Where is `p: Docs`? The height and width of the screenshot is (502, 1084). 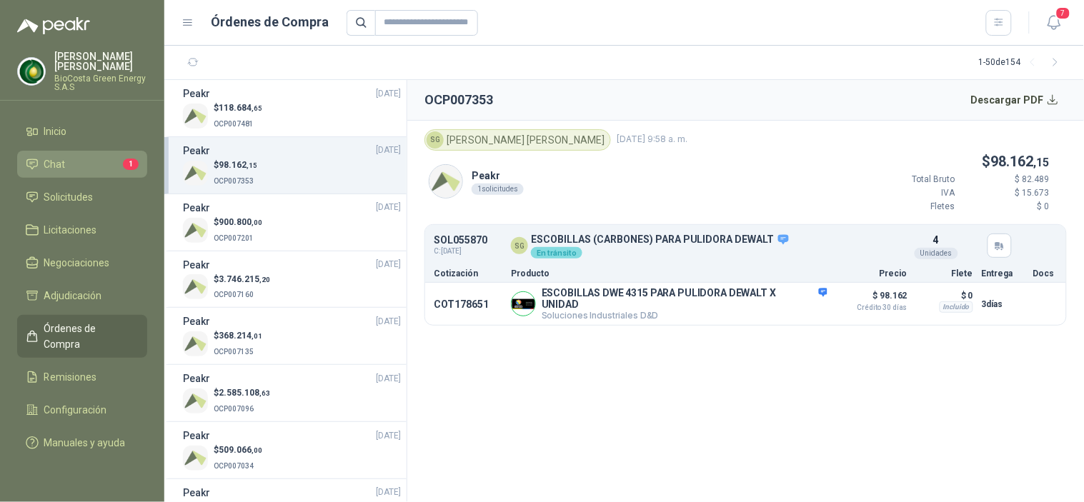
p: Docs is located at coordinates (1046, 274).